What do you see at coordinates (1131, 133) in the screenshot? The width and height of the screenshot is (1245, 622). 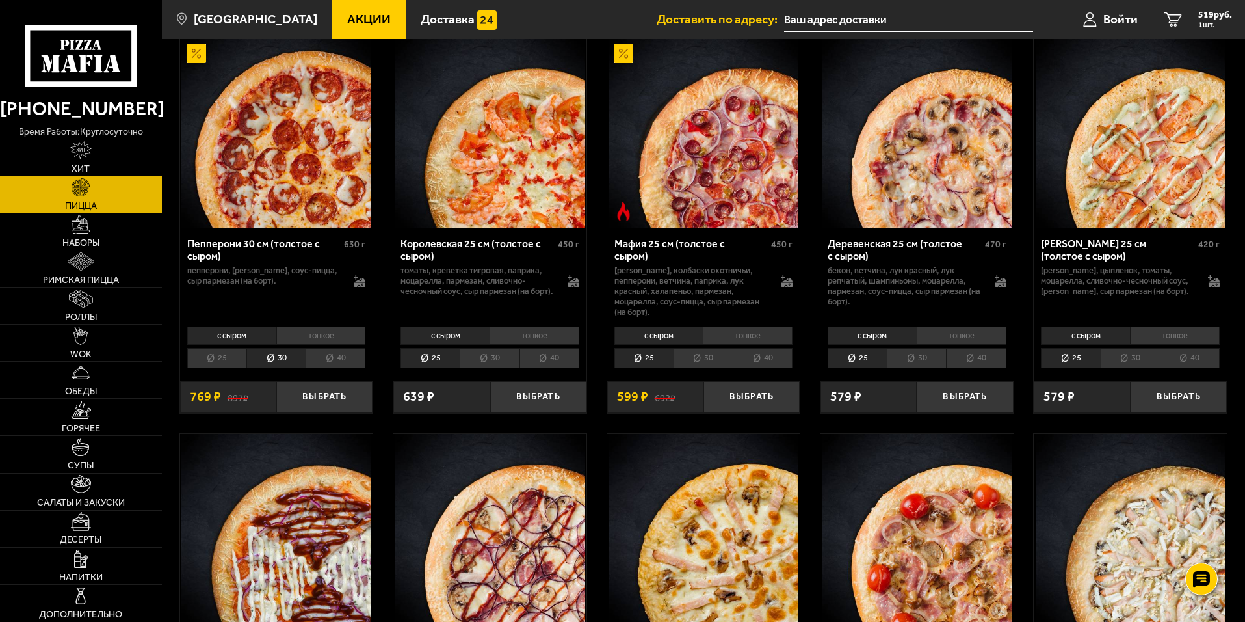 I see `img: Чикен Ранч 25 см (толстое с сыром)` at bounding box center [1131, 133].